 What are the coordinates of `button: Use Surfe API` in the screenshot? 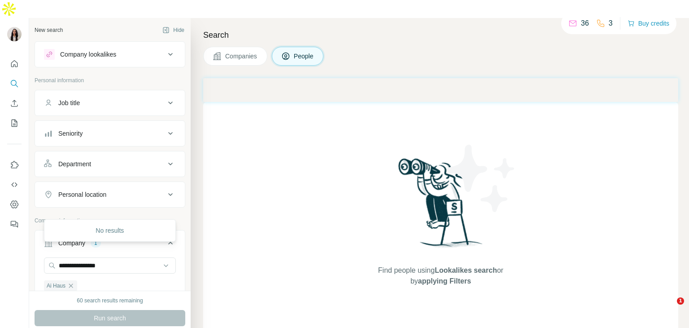 It's located at (14, 184).